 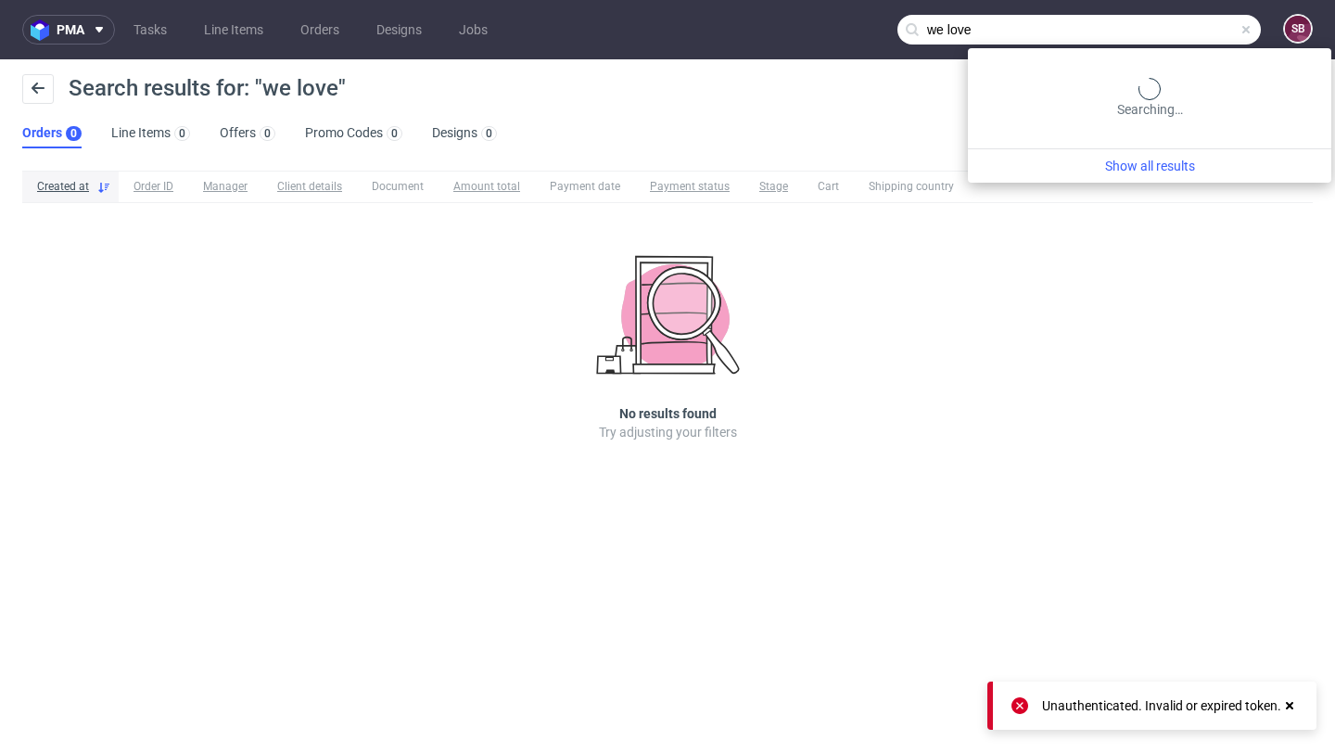 I want to click on button: pma, so click(x=69, y=30).